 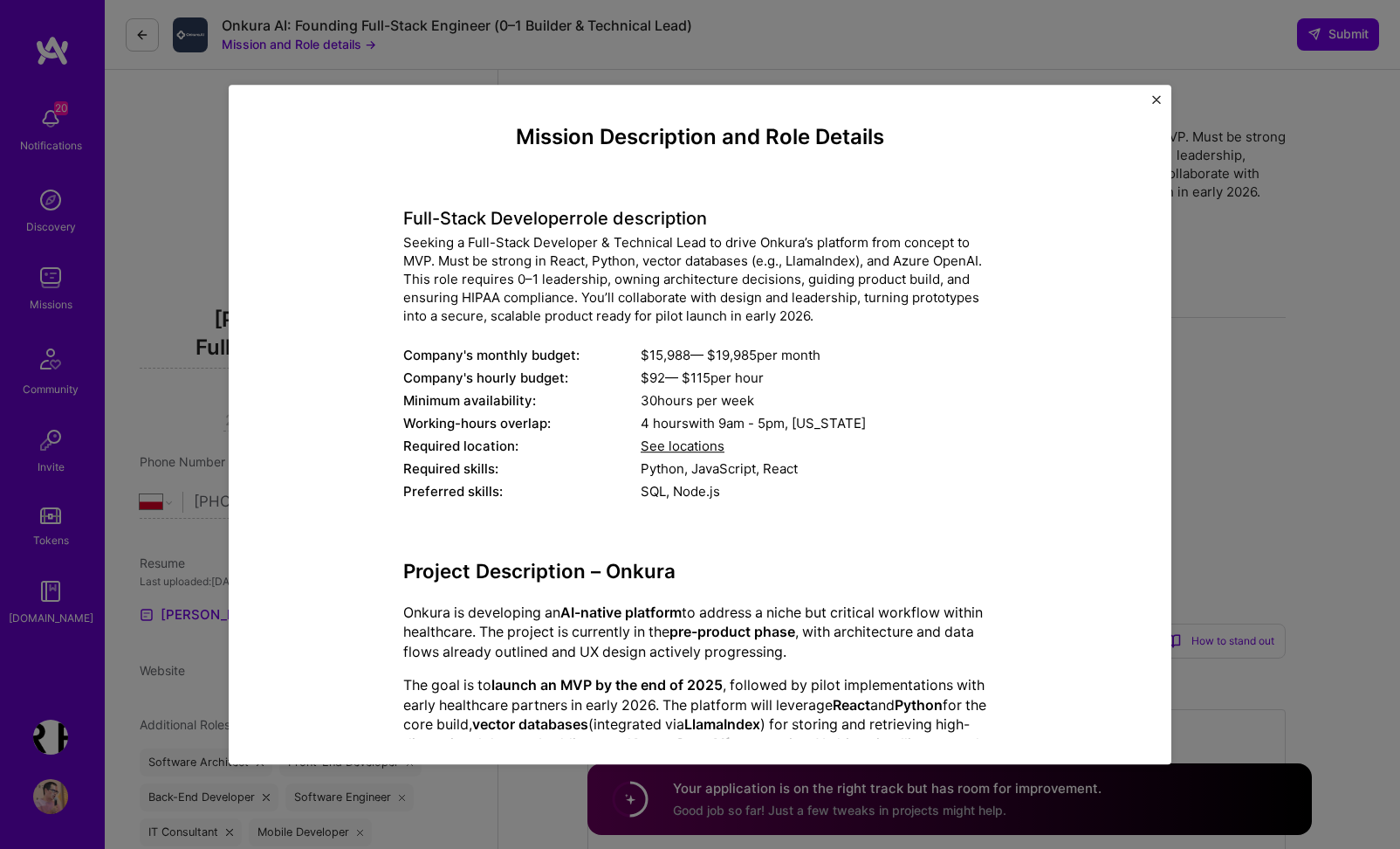 What do you see at coordinates (522, 469) in the screenshot?
I see `div: Required skills:` at bounding box center [522, 469].